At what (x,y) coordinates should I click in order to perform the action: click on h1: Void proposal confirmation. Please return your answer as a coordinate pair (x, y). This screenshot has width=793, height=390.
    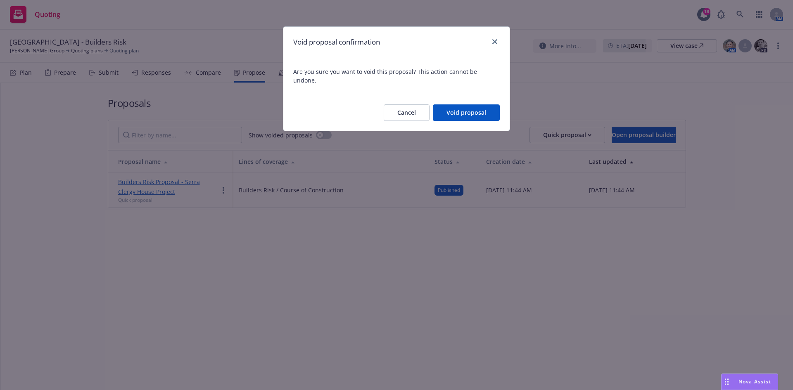
    Looking at the image, I should click on (337, 42).